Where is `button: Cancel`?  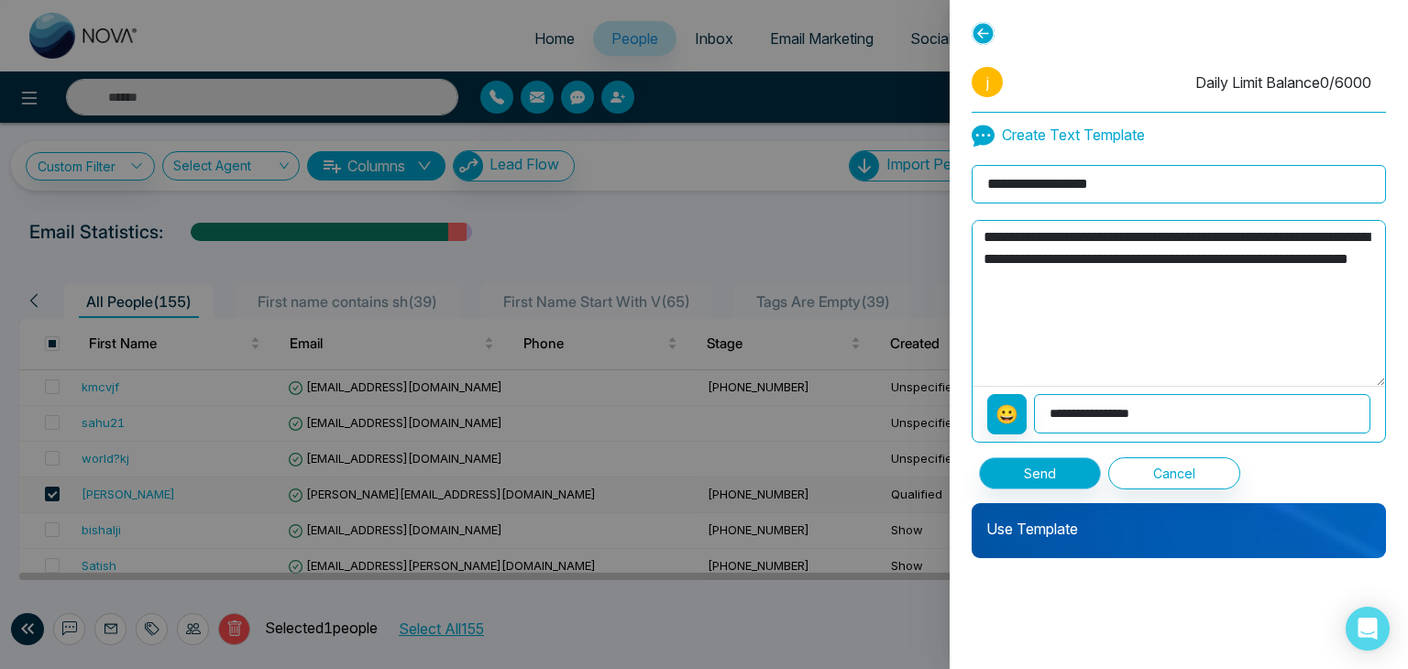
button: Cancel is located at coordinates (1174, 473).